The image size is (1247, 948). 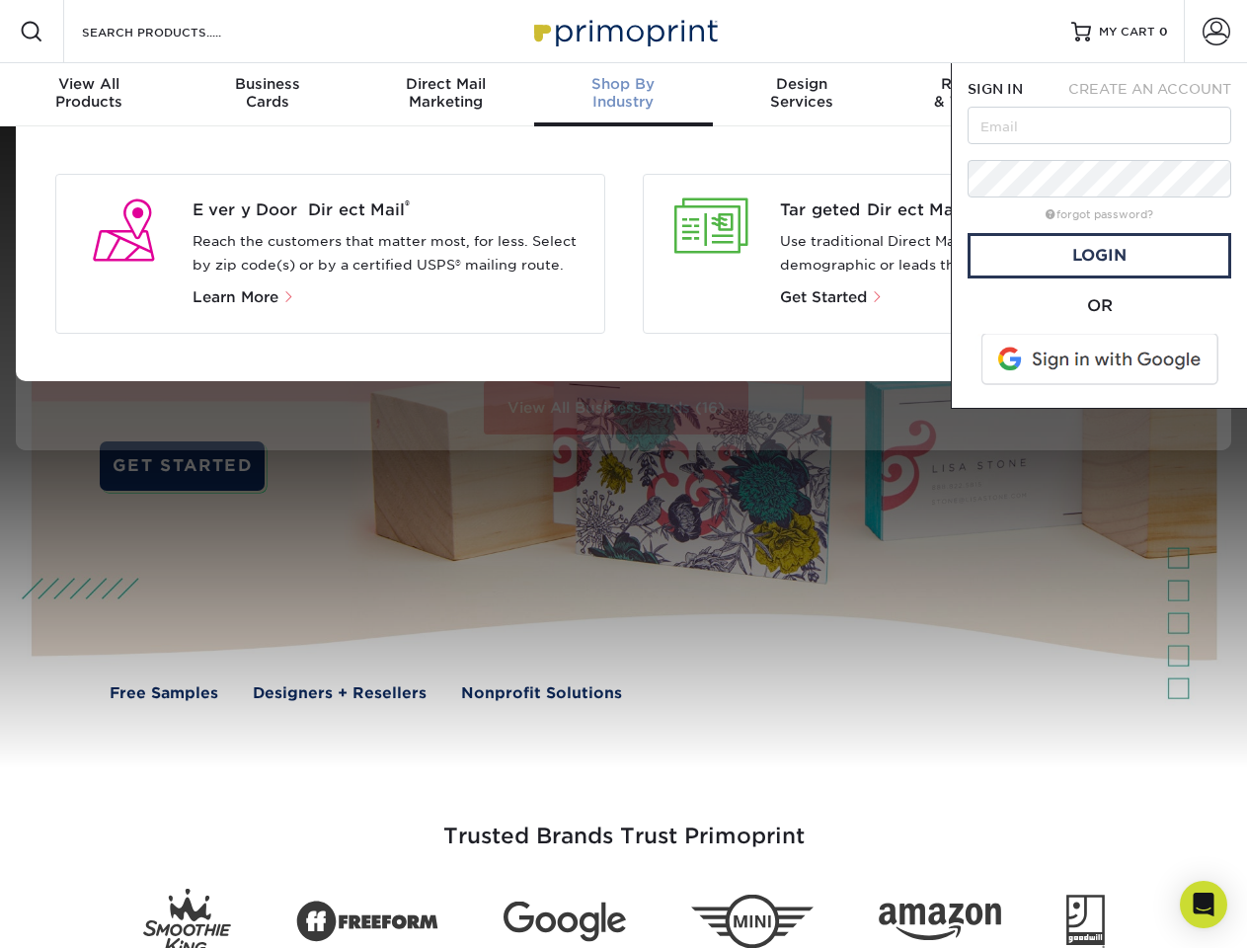 I want to click on span: MY CART, so click(x=1127, y=32).